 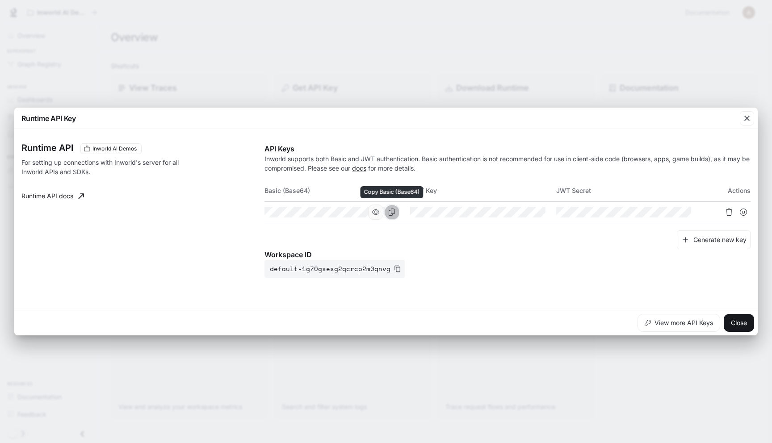 What do you see at coordinates (392, 212) in the screenshot?
I see `button: Copy Basic (Base64)` at bounding box center [392, 212].